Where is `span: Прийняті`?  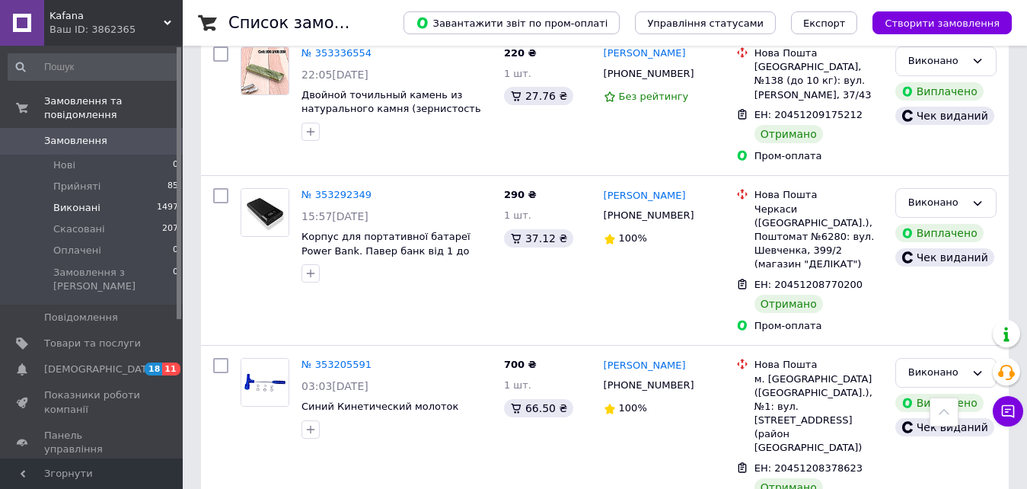
span: Прийняті is located at coordinates (77, 187).